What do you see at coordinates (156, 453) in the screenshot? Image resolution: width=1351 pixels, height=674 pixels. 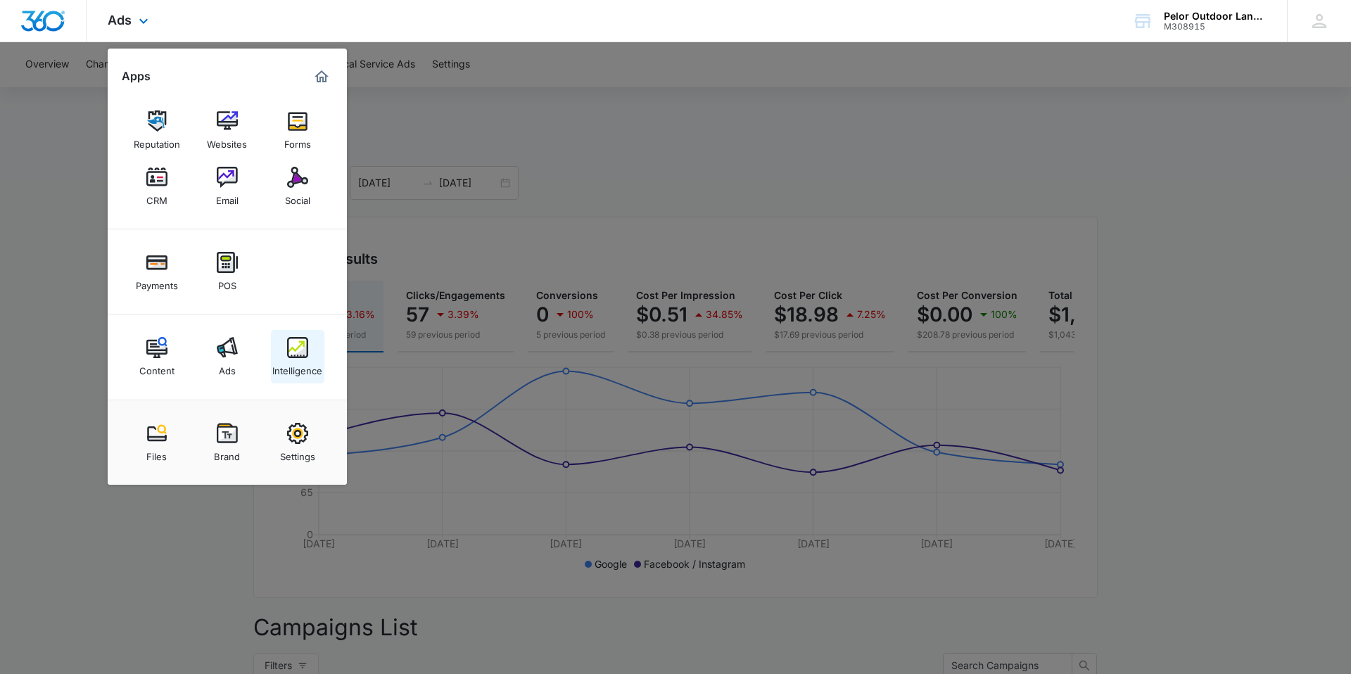 I see `div: Files` at bounding box center [156, 453].